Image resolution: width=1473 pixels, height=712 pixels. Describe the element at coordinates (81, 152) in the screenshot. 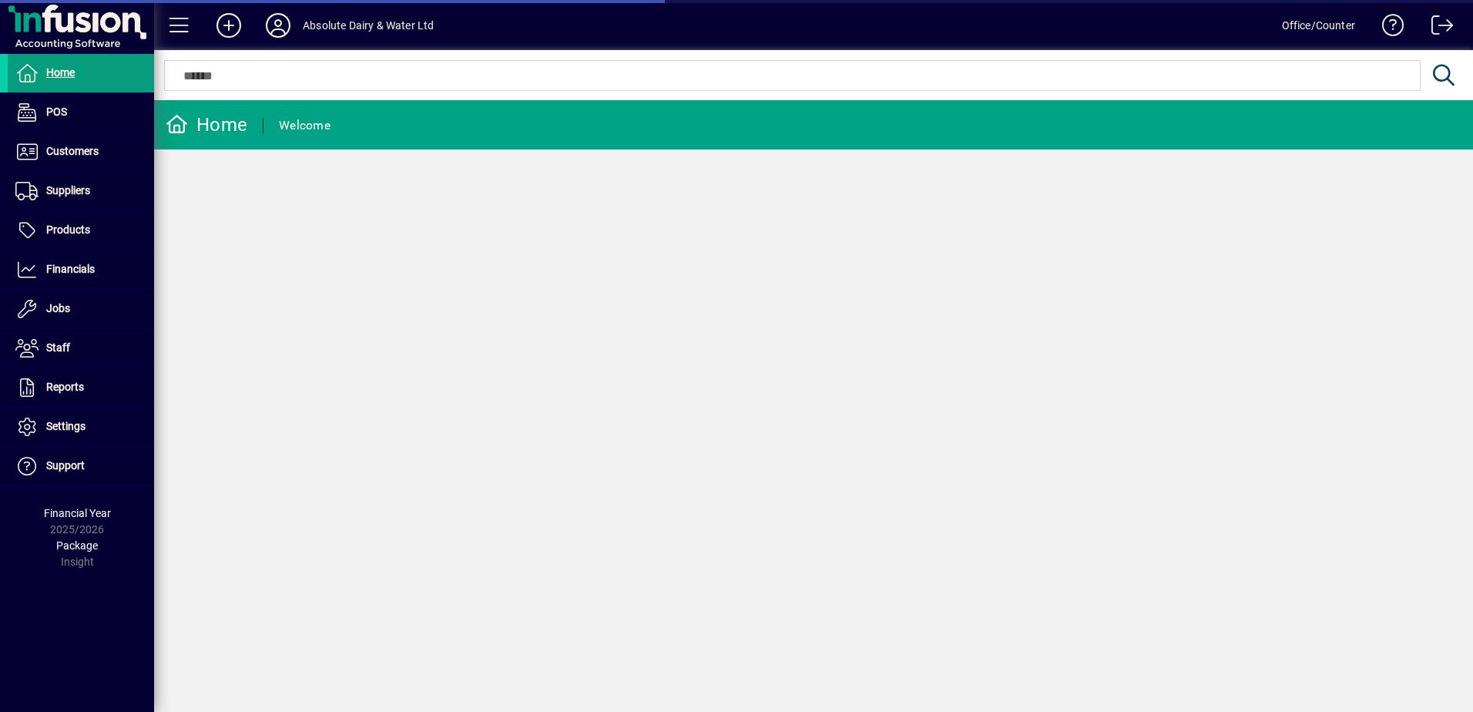

I see `a: Customers` at that location.